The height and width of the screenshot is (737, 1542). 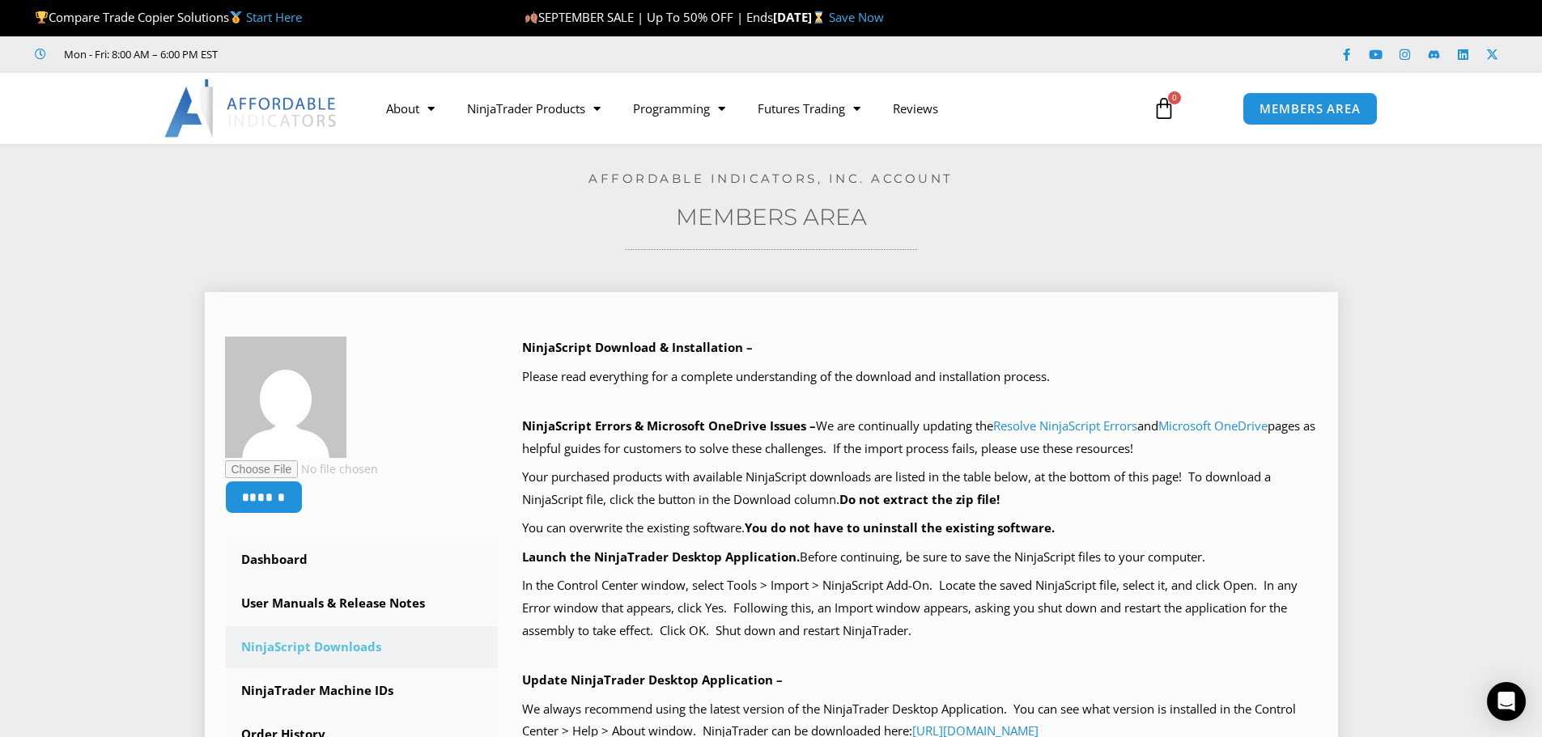 What do you see at coordinates (919, 558) in the screenshot?
I see `p: Before continuing, be sure to save the NinjaScript files to your computer.` at bounding box center [919, 558].